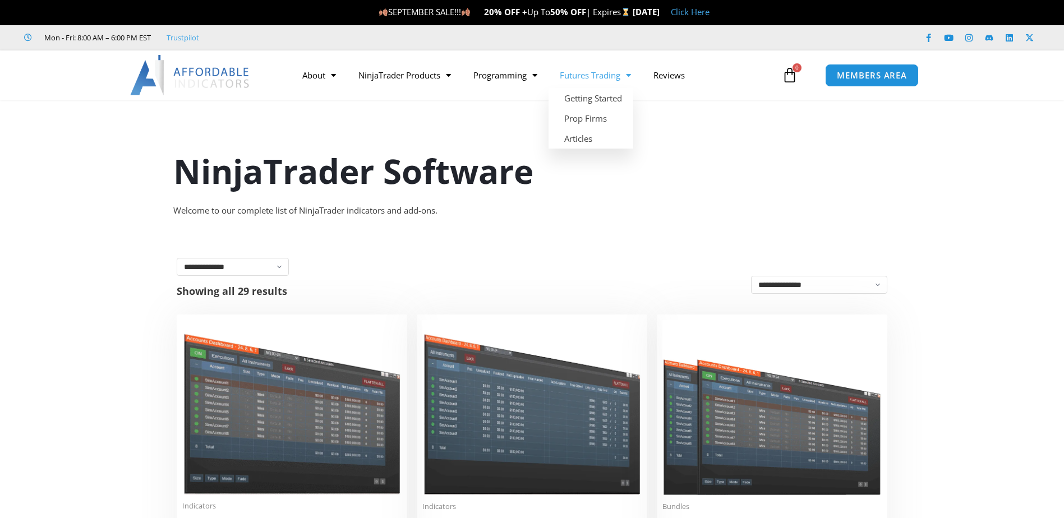  Describe the element at coordinates (591, 98) in the screenshot. I see `a: Getting Started` at that location.